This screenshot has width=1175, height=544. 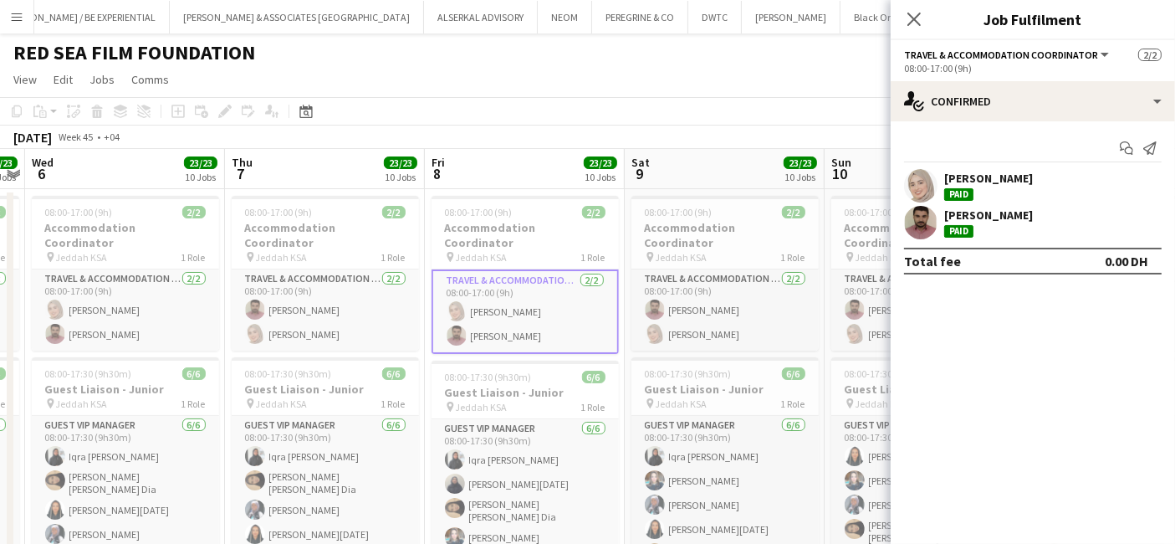 I want to click on div: 0.00 DH, so click(x=1126, y=261).